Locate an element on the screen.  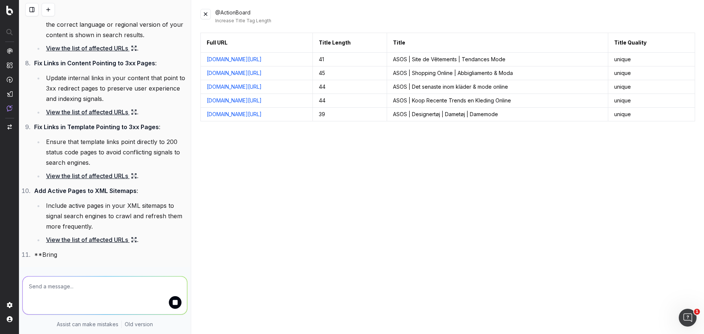
img: Activation is located at coordinates (10, 79).